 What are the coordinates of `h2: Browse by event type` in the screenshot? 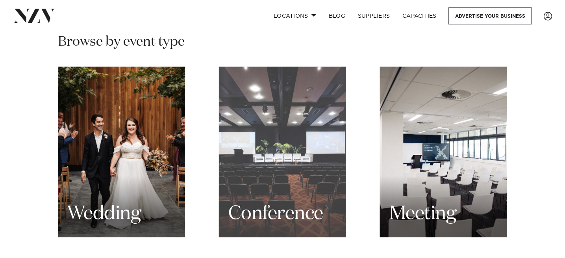 It's located at (282, 42).